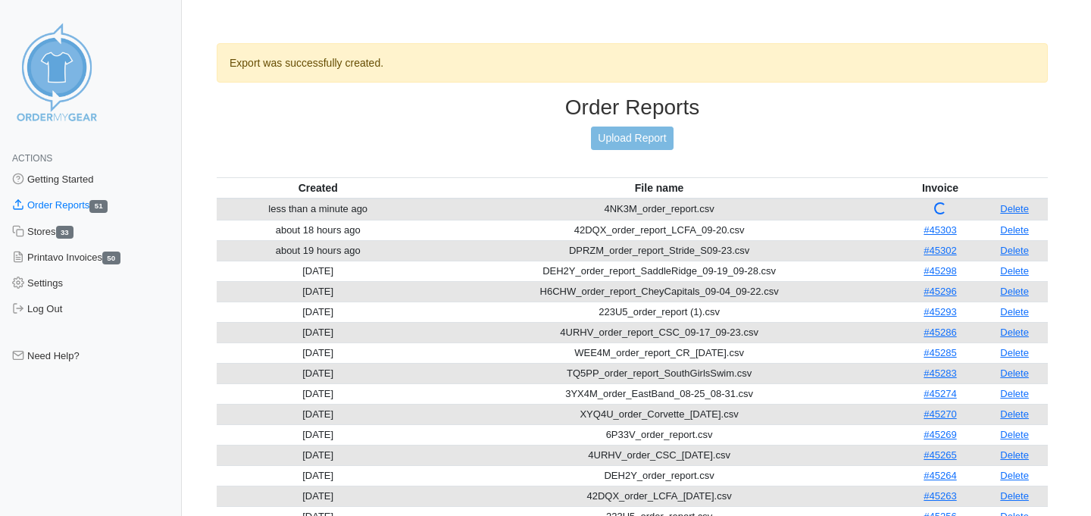  What do you see at coordinates (939, 291) in the screenshot?
I see `a: #45296` at bounding box center [939, 291].